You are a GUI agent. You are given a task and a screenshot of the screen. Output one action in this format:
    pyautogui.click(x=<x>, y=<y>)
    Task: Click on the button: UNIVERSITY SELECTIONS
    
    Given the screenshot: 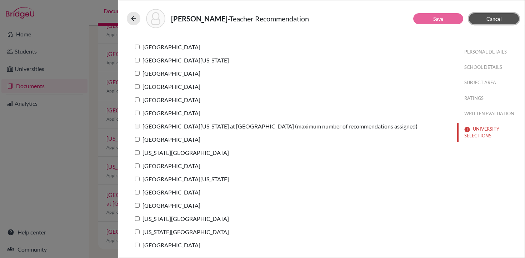 What is the action you would take?
    pyautogui.click(x=490, y=132)
    